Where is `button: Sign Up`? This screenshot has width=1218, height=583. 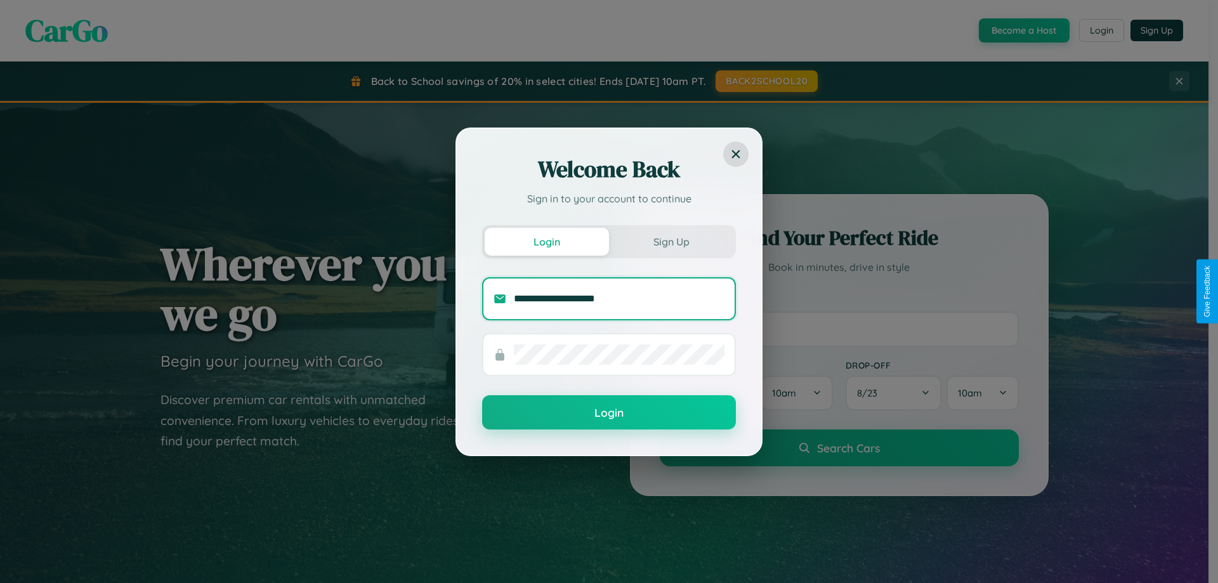 button: Sign Up is located at coordinates (671, 242).